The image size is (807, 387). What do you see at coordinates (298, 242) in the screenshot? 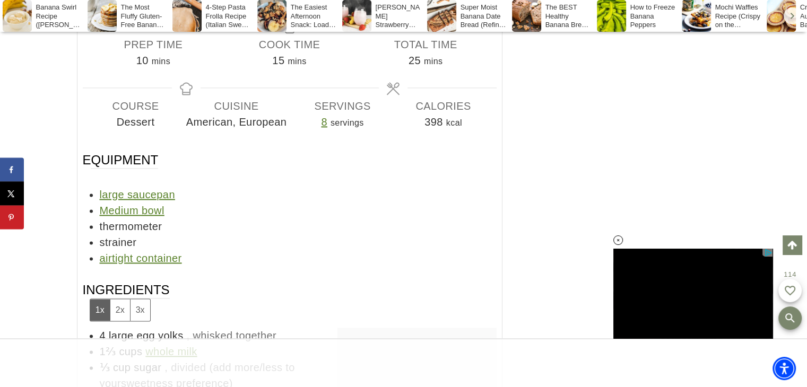
I see `div: strainer` at bounding box center [298, 242].